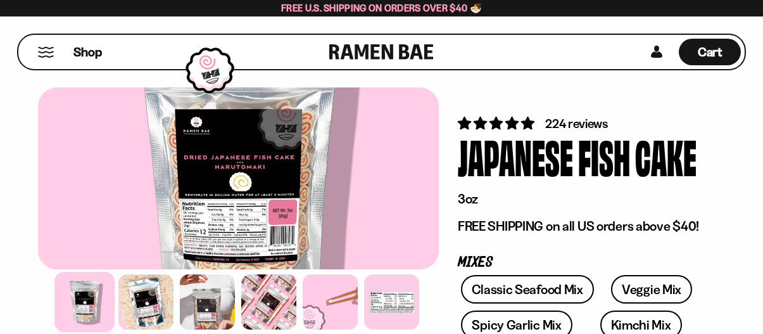 This screenshot has width=763, height=334. Describe the element at coordinates (46, 52) in the screenshot. I see `button: Mobile Menu Trigger` at that location.